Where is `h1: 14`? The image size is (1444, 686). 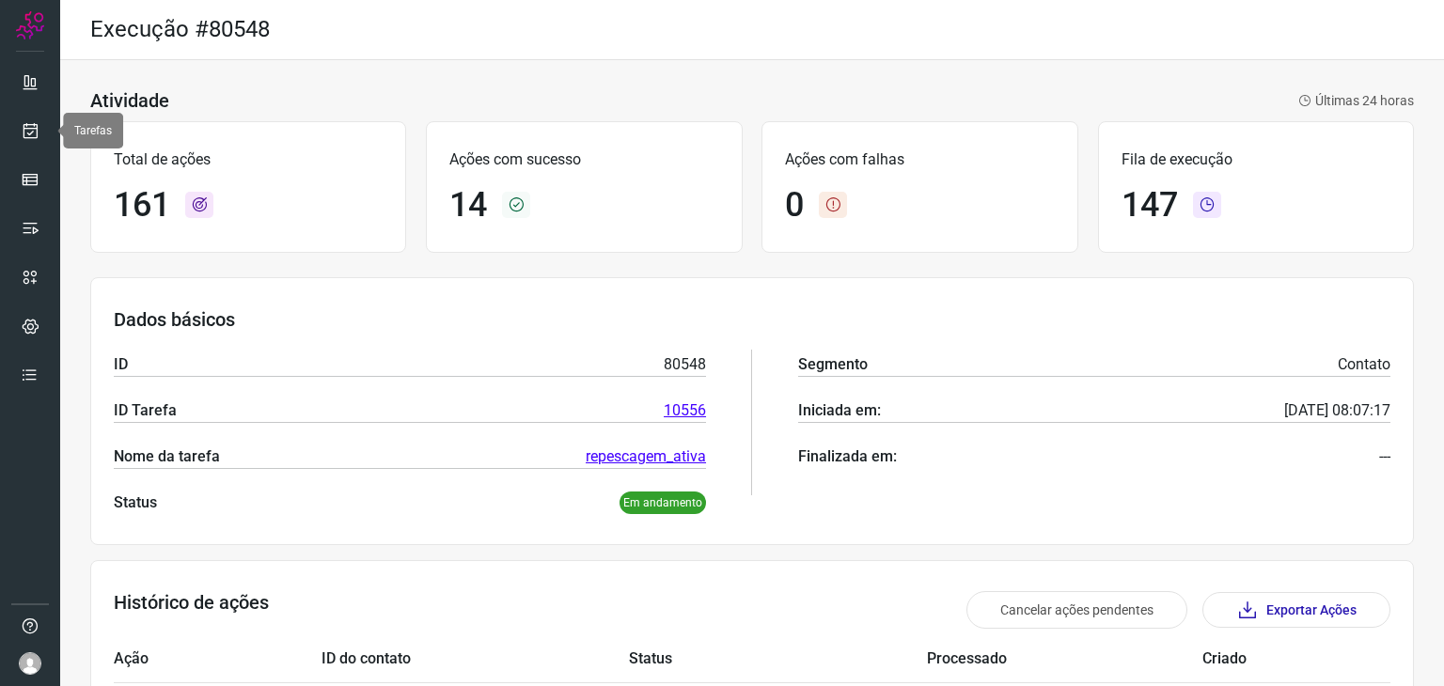 h1: 14 is located at coordinates (468, 205).